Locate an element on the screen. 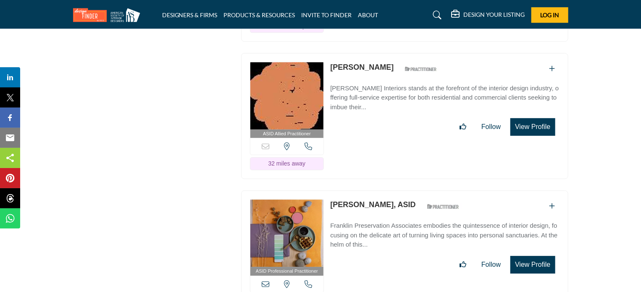  button: Log In is located at coordinates (549, 15).